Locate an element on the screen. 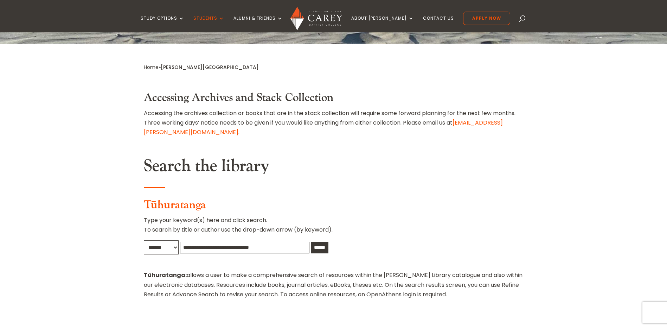 The width and height of the screenshot is (667, 328). a: Study Options is located at coordinates (163, 24).